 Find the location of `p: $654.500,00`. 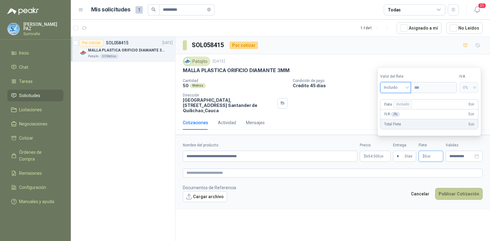

p: $654.500,00 is located at coordinates (375, 156).